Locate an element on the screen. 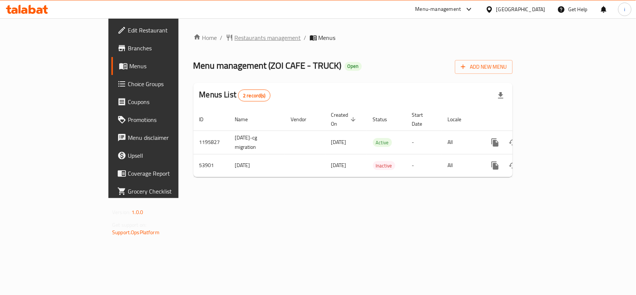  div: Menu-management is located at coordinates (438, 9).